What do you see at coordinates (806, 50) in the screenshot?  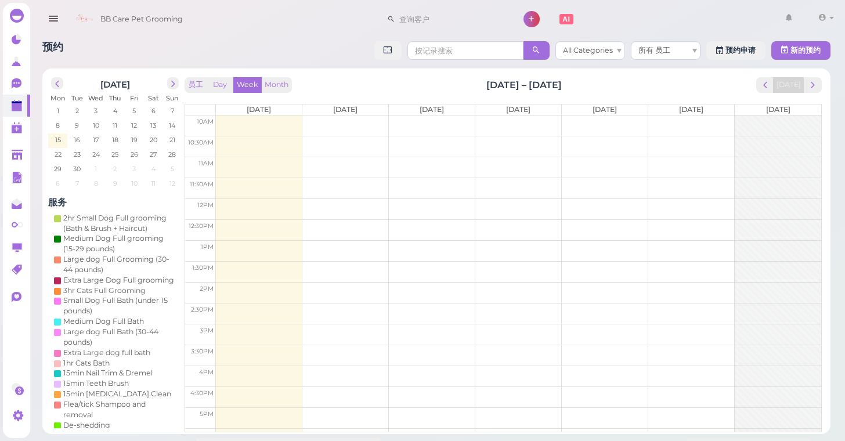 I see `span: 新的预约` at bounding box center [806, 50].